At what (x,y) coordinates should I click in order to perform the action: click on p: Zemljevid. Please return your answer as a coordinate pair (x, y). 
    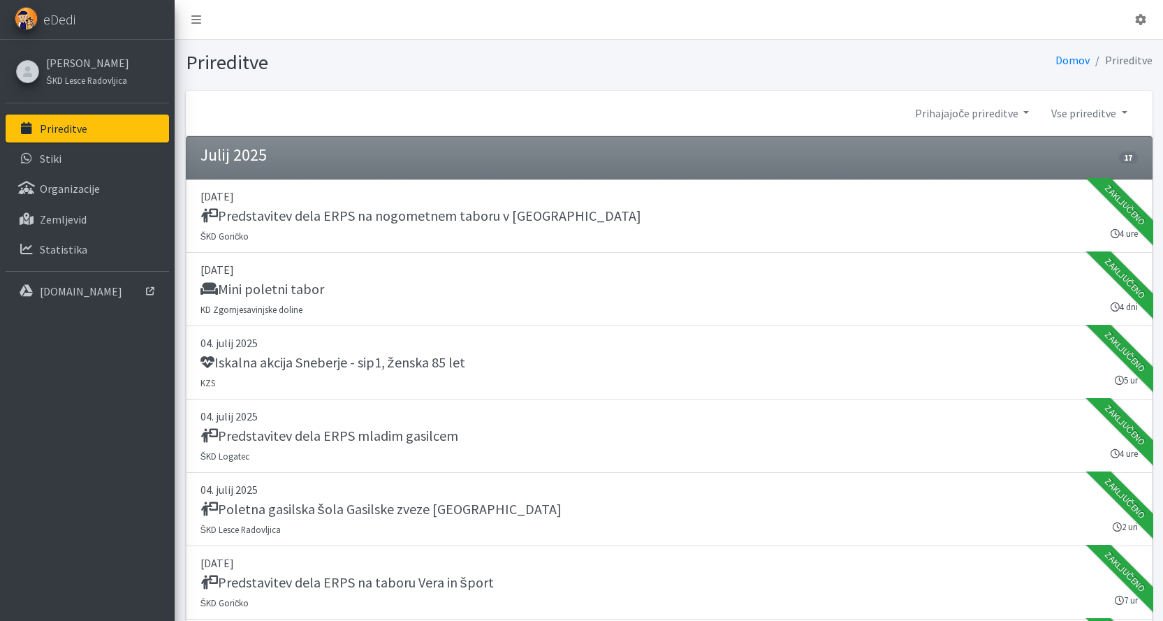
    Looking at the image, I should click on (63, 219).